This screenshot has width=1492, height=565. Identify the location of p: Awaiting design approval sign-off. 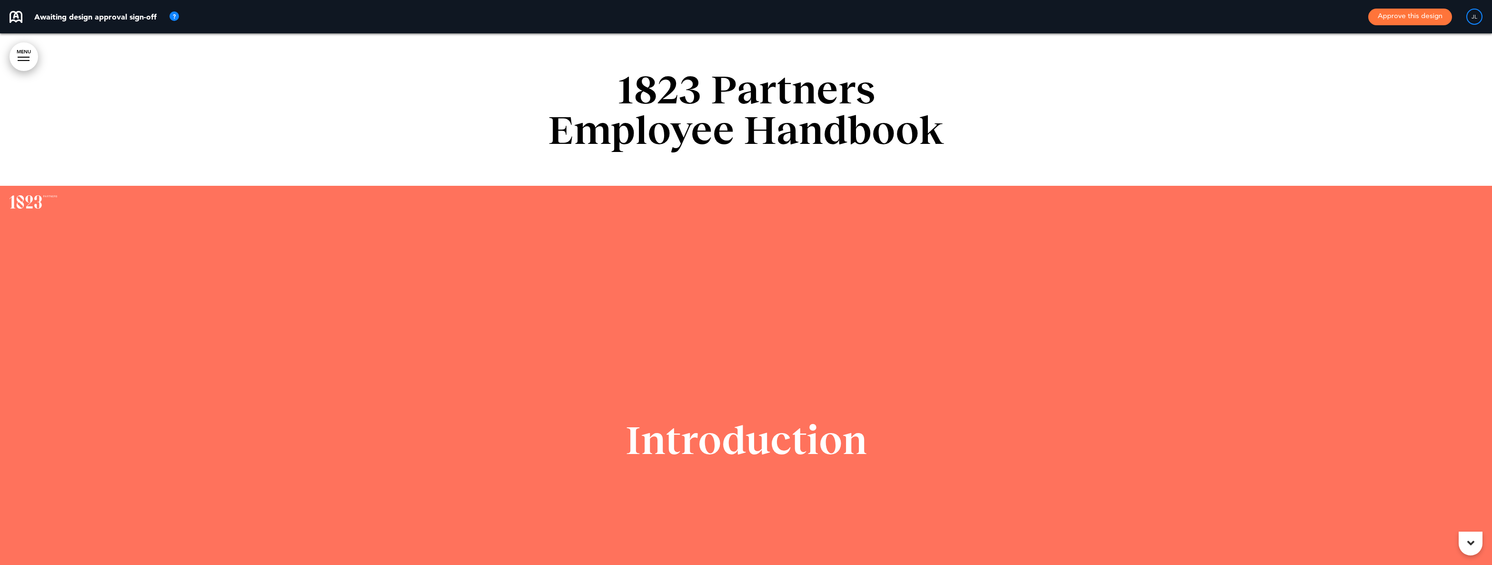
(95, 17).